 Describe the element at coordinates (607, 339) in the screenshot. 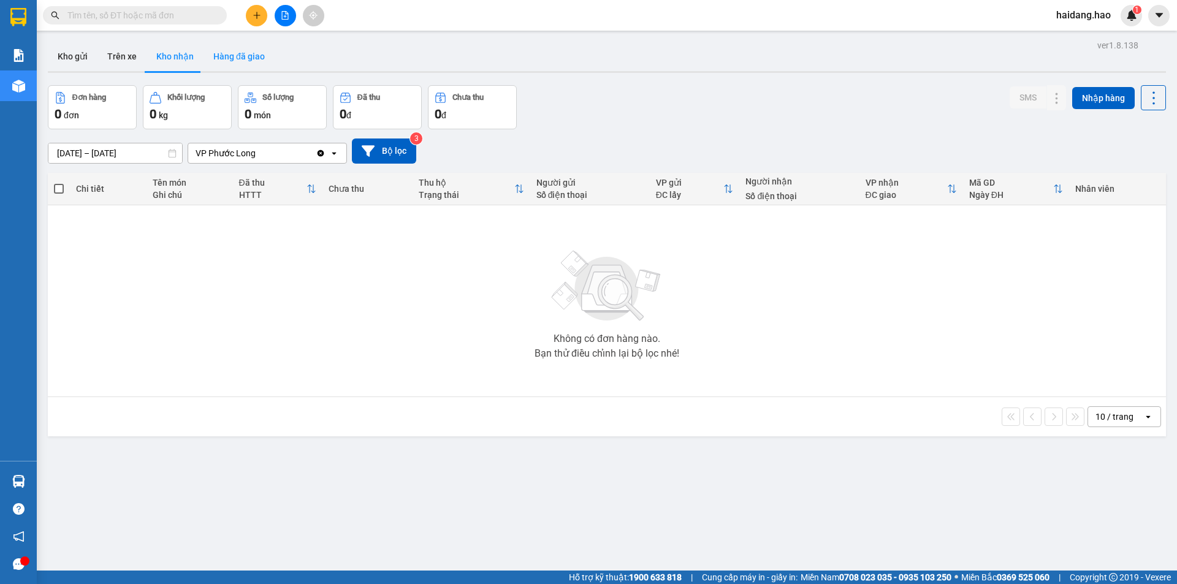

I see `div: Không có đơn hàng nào.` at that location.